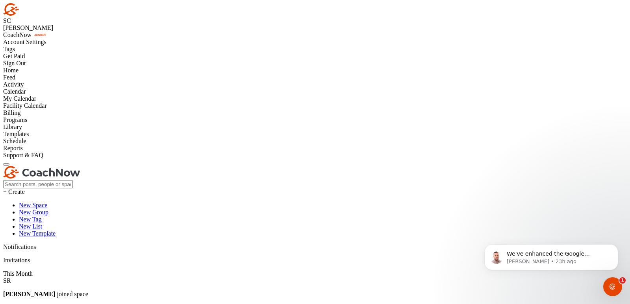 Image resolution: width=630 pixels, height=304 pixels. What do you see at coordinates (30, 219) in the screenshot?
I see `a: New Tag` at bounding box center [30, 219].